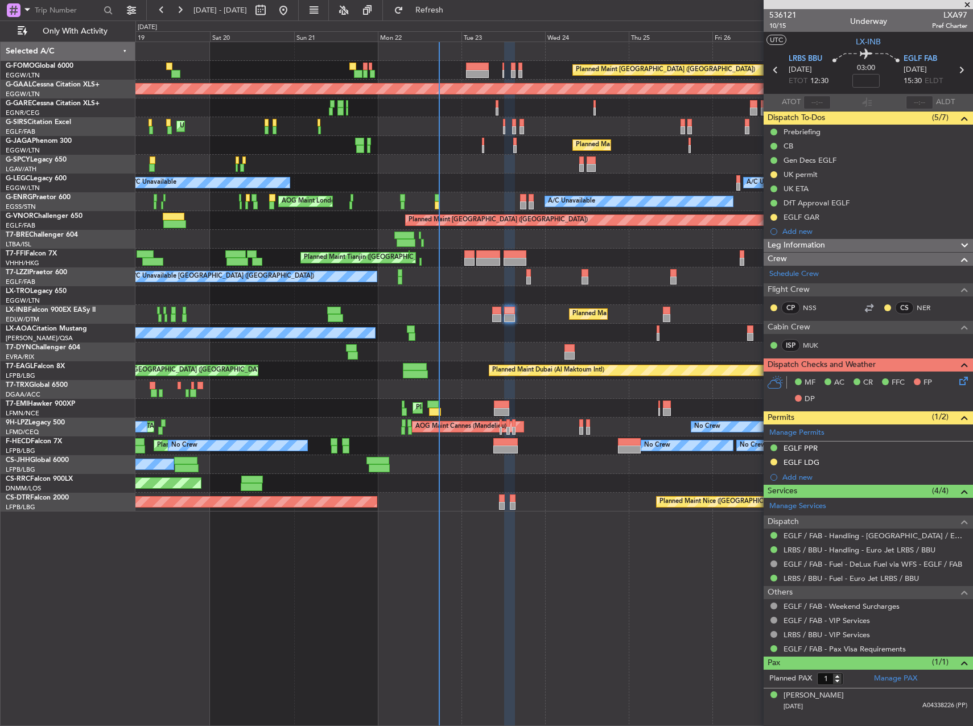  Describe the element at coordinates (796, 245) in the screenshot. I see `span: Leg Information` at that location.